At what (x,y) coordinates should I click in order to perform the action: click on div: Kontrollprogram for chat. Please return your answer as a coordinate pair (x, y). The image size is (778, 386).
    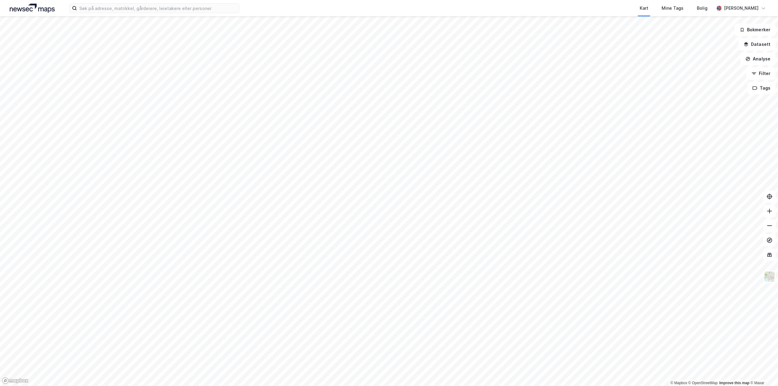
    Looking at the image, I should click on (763, 372).